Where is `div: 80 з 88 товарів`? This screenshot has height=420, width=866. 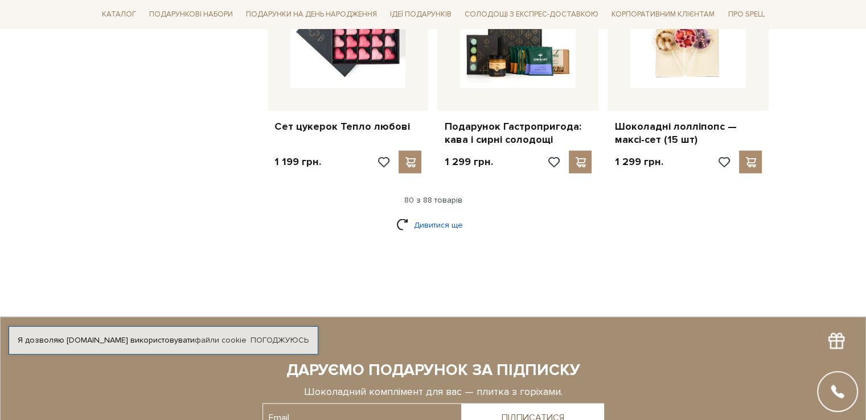
div: 80 з 88 товарів is located at coordinates (433, 200).